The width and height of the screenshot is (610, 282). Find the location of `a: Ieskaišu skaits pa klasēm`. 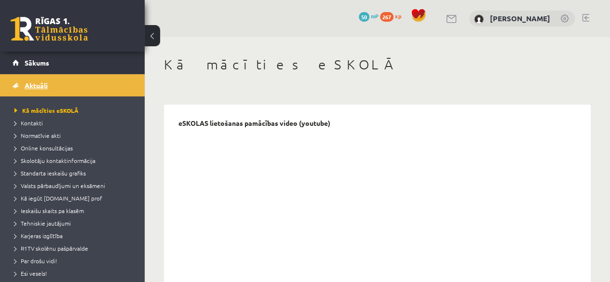

a: Ieskaišu skaits pa klasēm is located at coordinates (75, 211).